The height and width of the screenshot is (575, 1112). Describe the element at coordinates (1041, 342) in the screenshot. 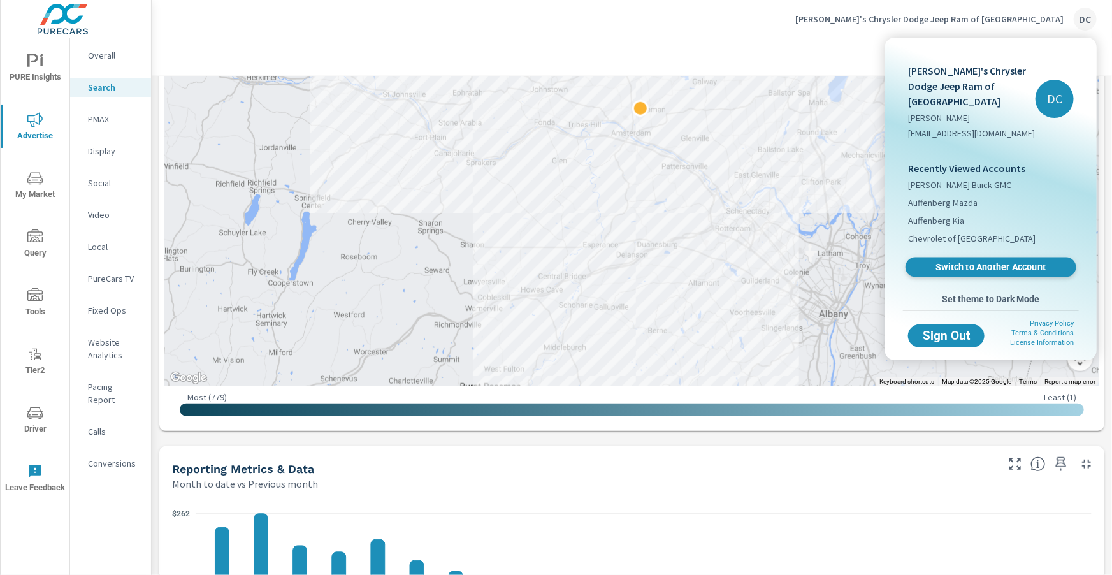

I see `a: License Information` at that location.